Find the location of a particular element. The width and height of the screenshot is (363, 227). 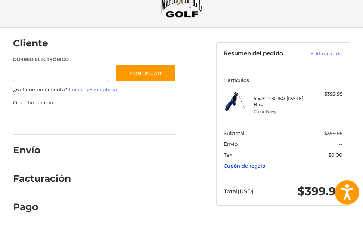

span: Tax is located at coordinates (228, 155).